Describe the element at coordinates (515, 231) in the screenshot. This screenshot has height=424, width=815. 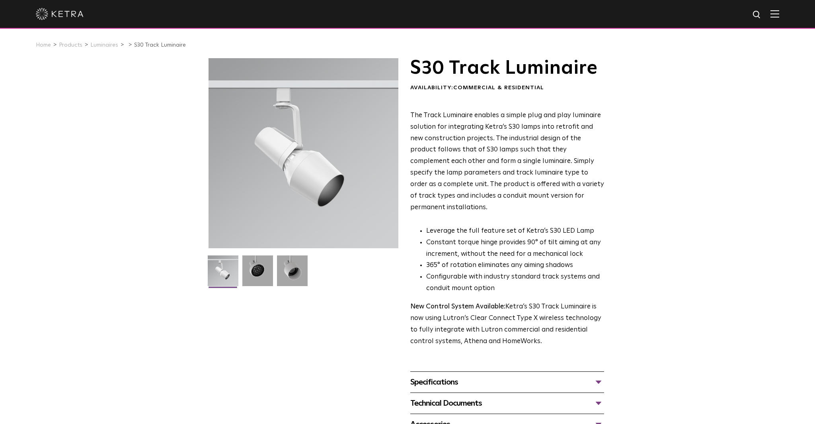
I see `li: Leverage the full feature set of Ketra’s S30 LED Lamp` at that location.